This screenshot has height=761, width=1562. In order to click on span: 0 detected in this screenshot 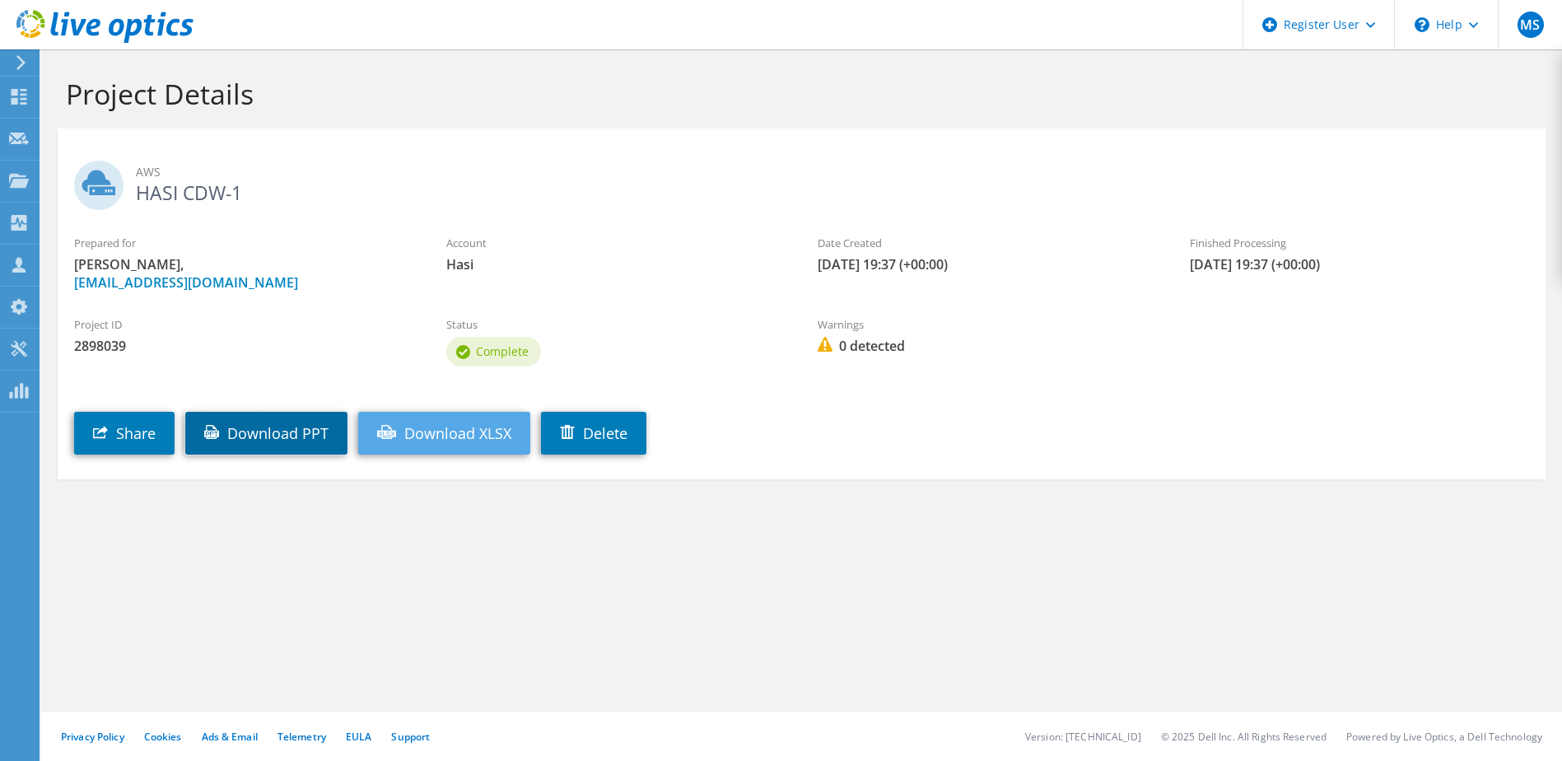, I will do `click(987, 346)`.